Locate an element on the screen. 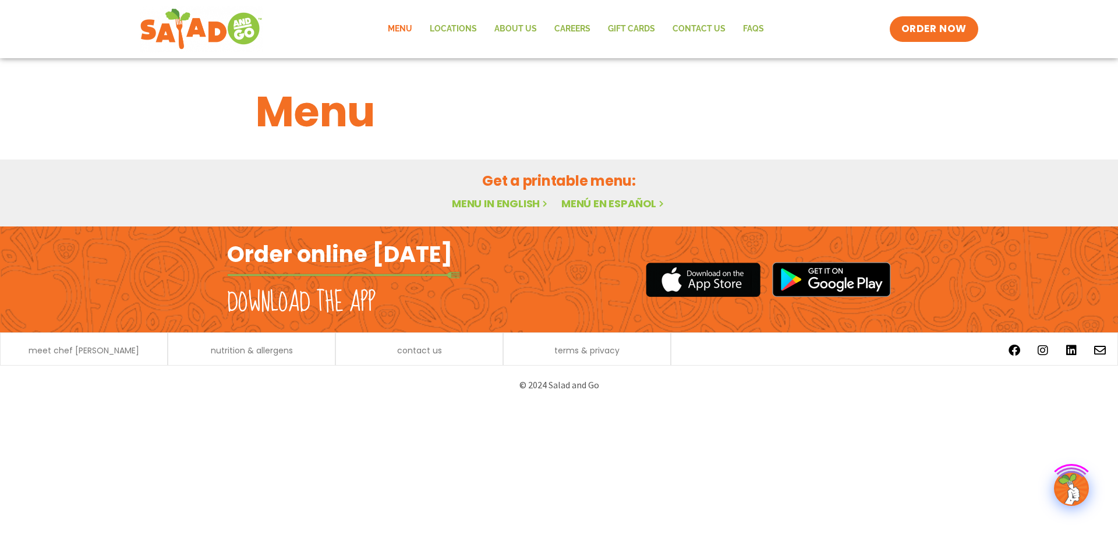  a: About Us is located at coordinates (516, 29).